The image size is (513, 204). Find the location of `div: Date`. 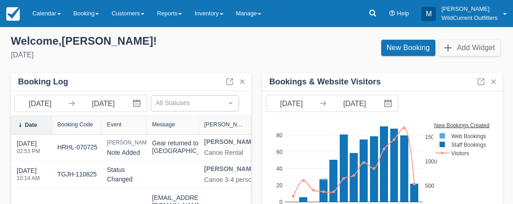

div: Date is located at coordinates (31, 125).